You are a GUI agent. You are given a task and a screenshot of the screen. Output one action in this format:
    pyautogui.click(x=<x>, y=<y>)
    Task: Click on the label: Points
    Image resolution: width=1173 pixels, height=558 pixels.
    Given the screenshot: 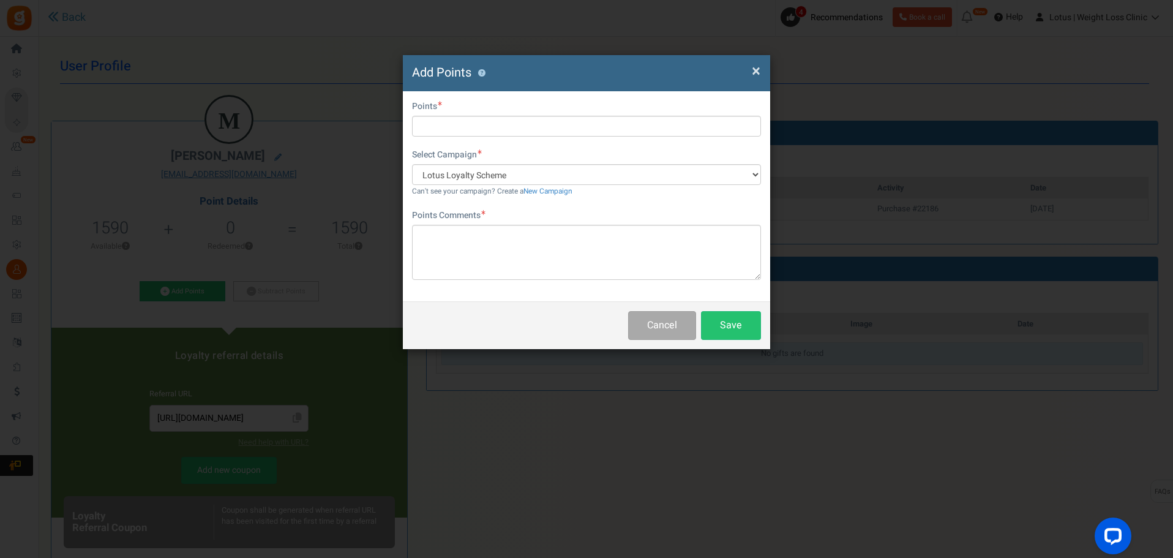 What is the action you would take?
    pyautogui.click(x=427, y=107)
    